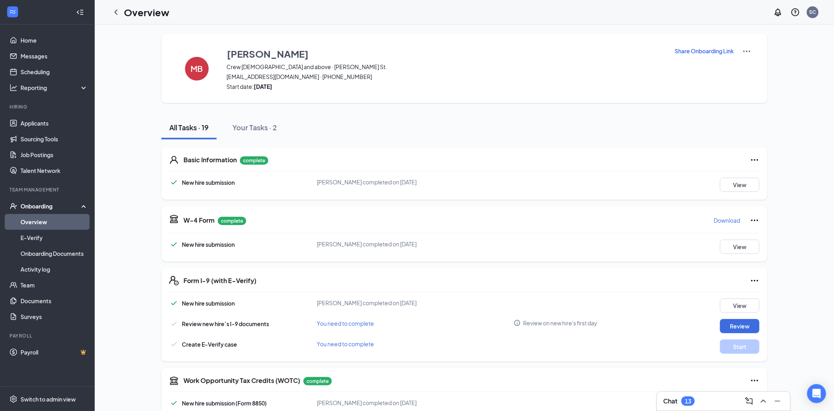  What do you see at coordinates (54, 352) in the screenshot?
I see `a: PayrollCrown` at bounding box center [54, 352].